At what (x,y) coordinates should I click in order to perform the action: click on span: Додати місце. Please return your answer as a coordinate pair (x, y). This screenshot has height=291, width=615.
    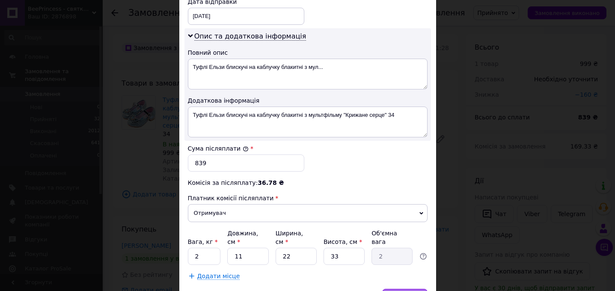
    Looking at the image, I should click on (219, 276).